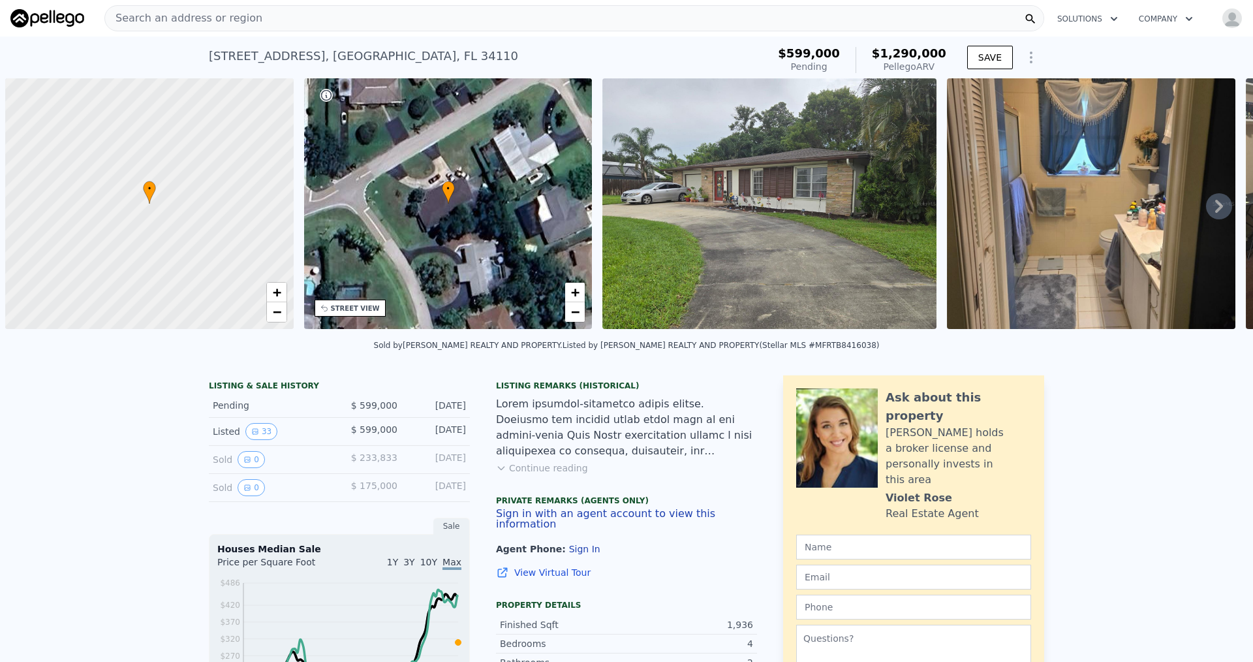  Describe the element at coordinates (914, 607) in the screenshot. I see `input: Phone` at that location.